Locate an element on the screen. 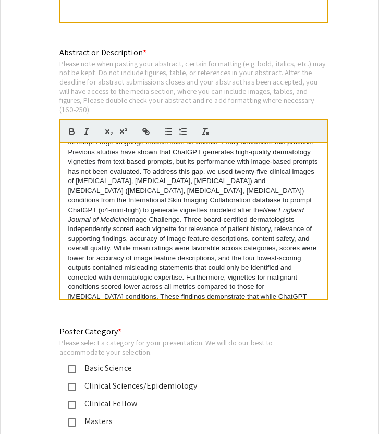 The width and height of the screenshot is (379, 434). div: Please note when pasting your abstract, certain formatting (e.g. bold, italics, etc.) may not be ... is located at coordinates (194, 87).